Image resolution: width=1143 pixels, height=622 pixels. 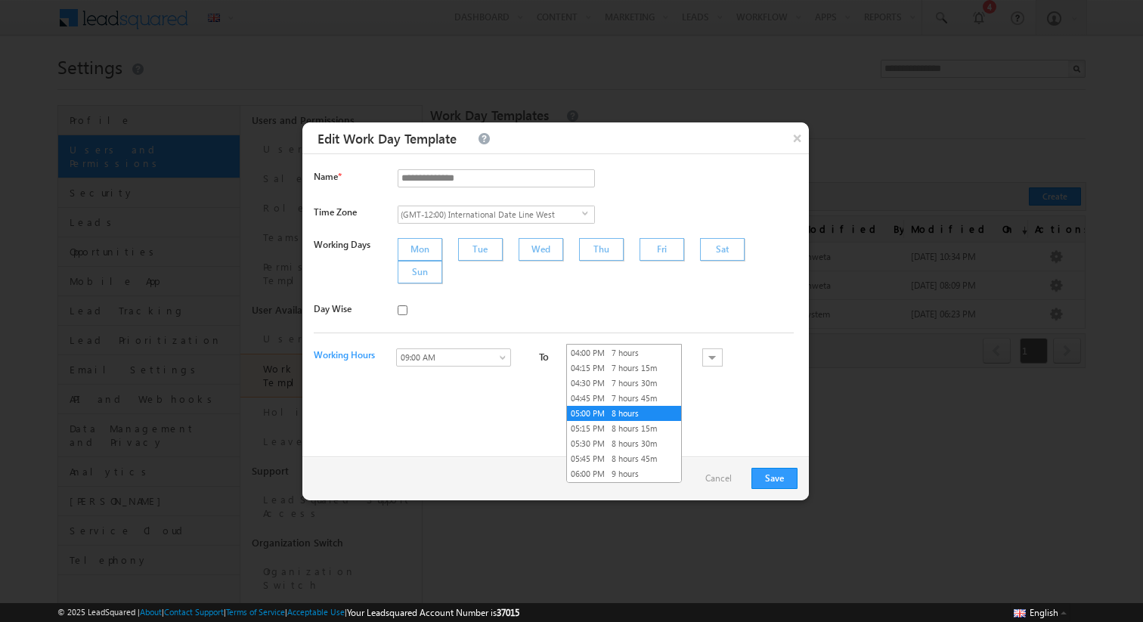 What do you see at coordinates (433, 612) in the screenshot?
I see `span: Your Leadsquared Account Number is` at bounding box center [433, 612].